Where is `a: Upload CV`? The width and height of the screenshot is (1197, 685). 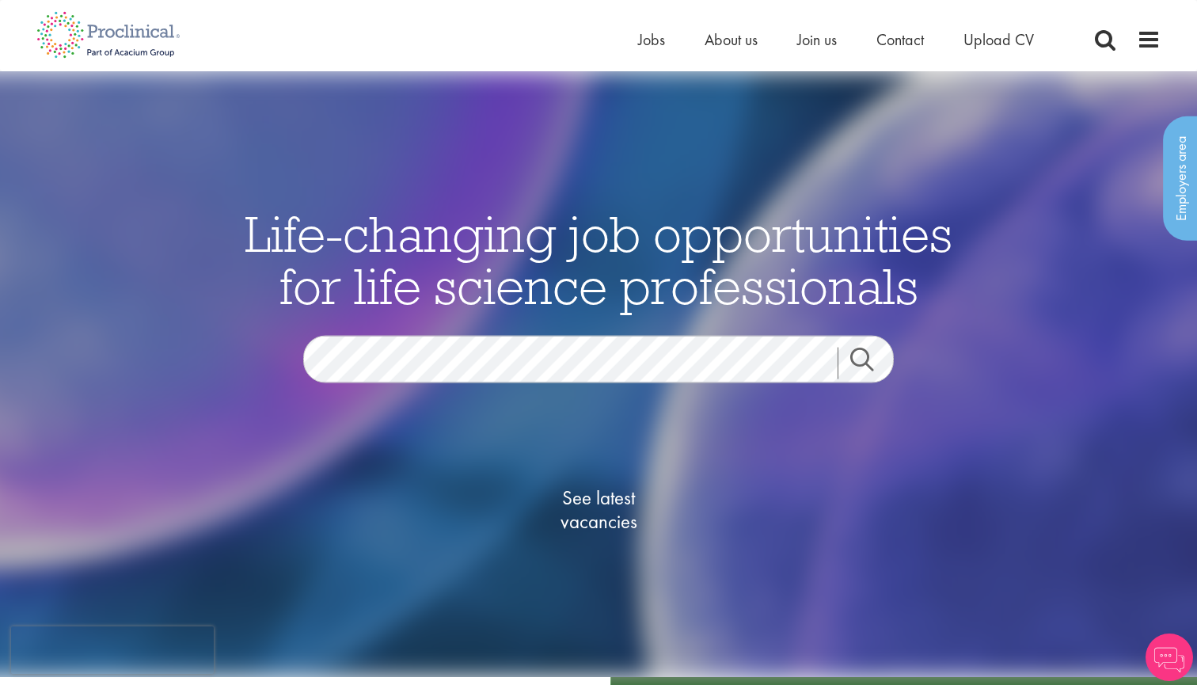
a: Upload CV is located at coordinates (998, 40).